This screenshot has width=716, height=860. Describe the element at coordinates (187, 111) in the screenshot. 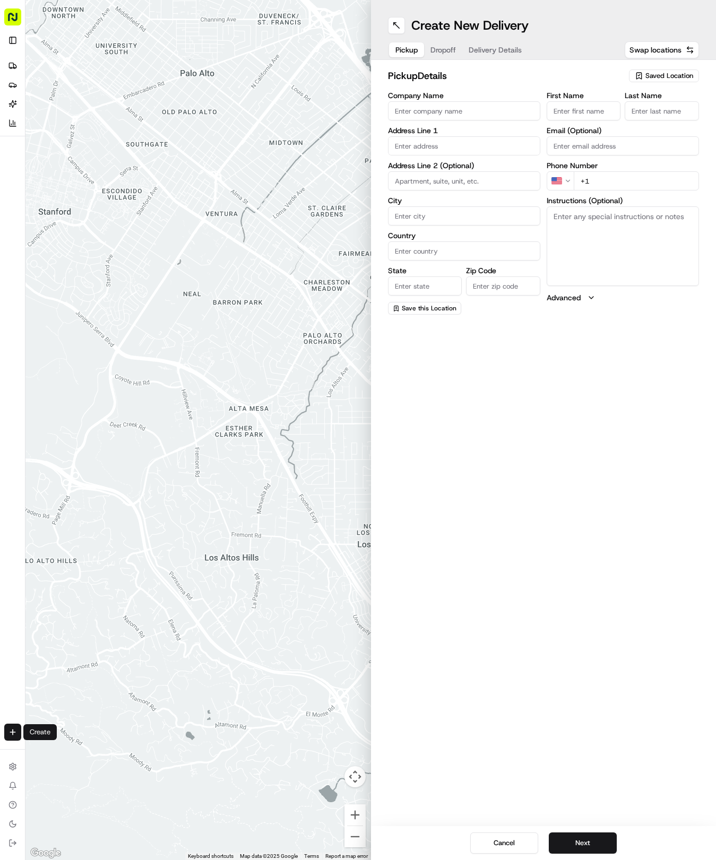

I see `button: Start new chat` at that location.